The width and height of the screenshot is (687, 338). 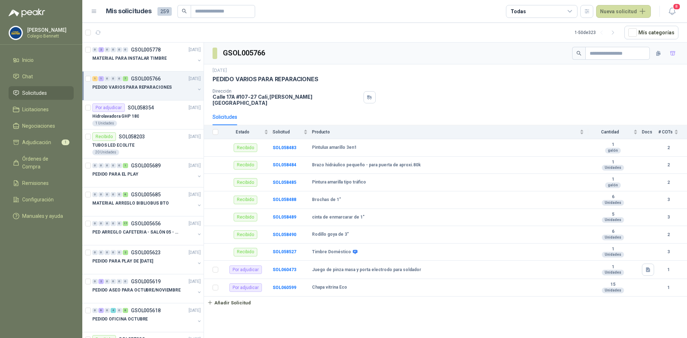 I want to click on a: SOL058484, so click(x=284, y=165).